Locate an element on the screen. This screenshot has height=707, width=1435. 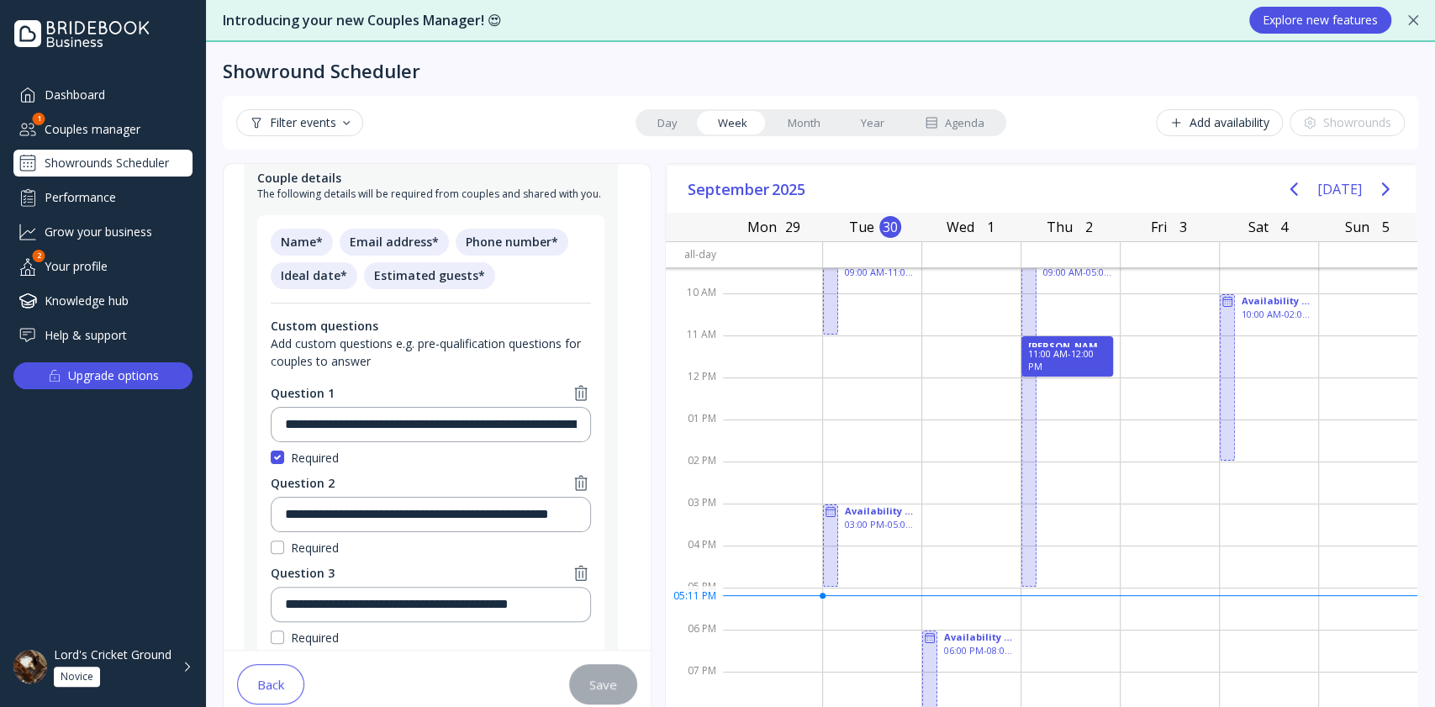
div: Mon is located at coordinates (762, 227).